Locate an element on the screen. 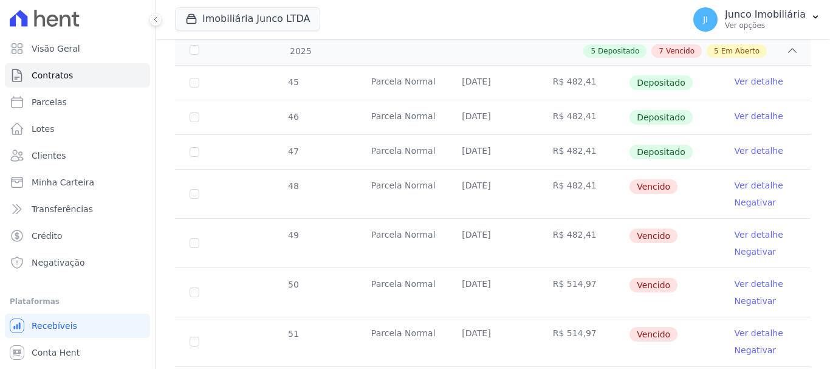 Image resolution: width=830 pixels, height=369 pixels. span: Recebíveis is located at coordinates (54, 326).